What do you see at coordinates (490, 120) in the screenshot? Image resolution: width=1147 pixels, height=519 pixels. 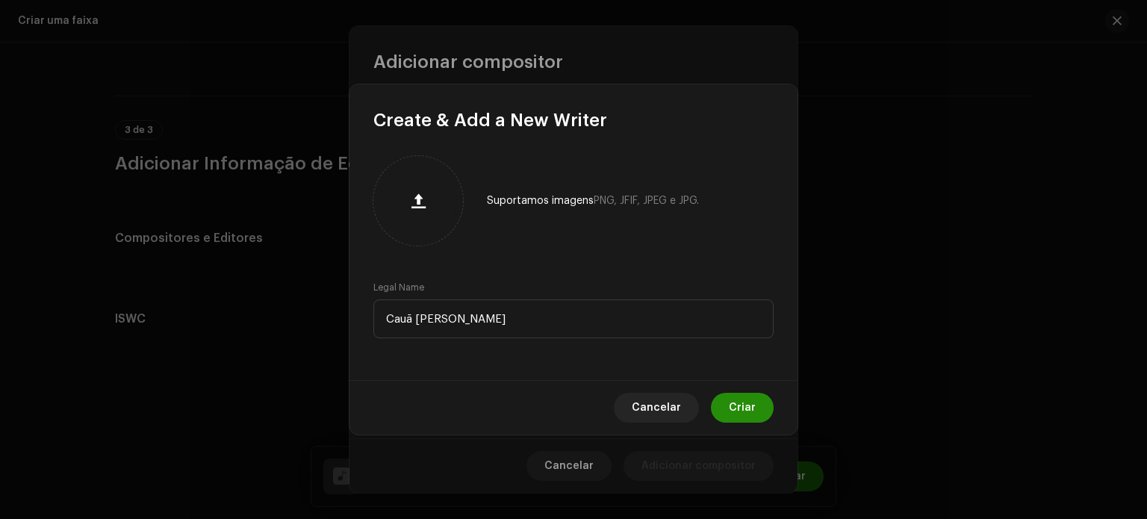 I see `span: Create & Add a New Writer` at bounding box center [490, 120].